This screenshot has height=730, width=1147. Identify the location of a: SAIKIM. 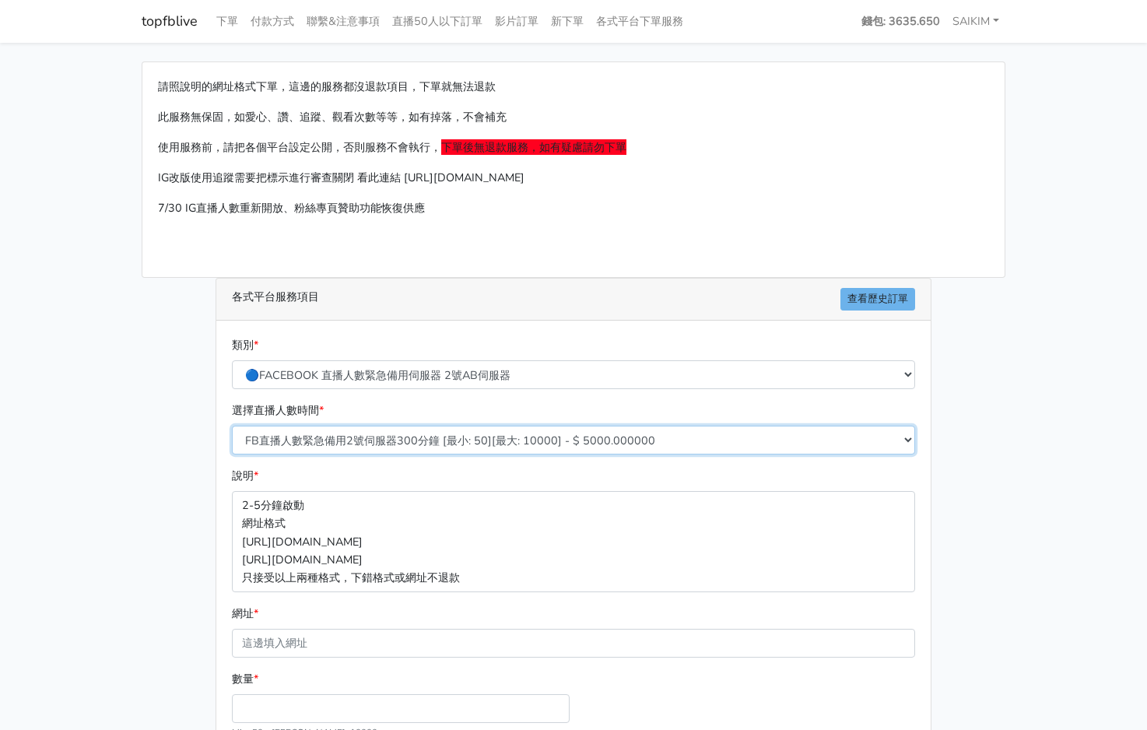
(976, 21).